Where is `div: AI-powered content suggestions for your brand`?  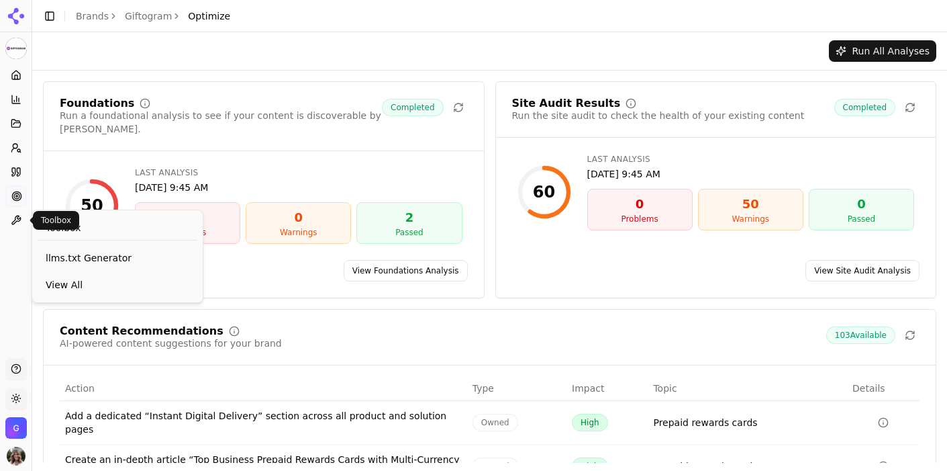
div: AI-powered content suggestions for your brand is located at coordinates (171, 343).